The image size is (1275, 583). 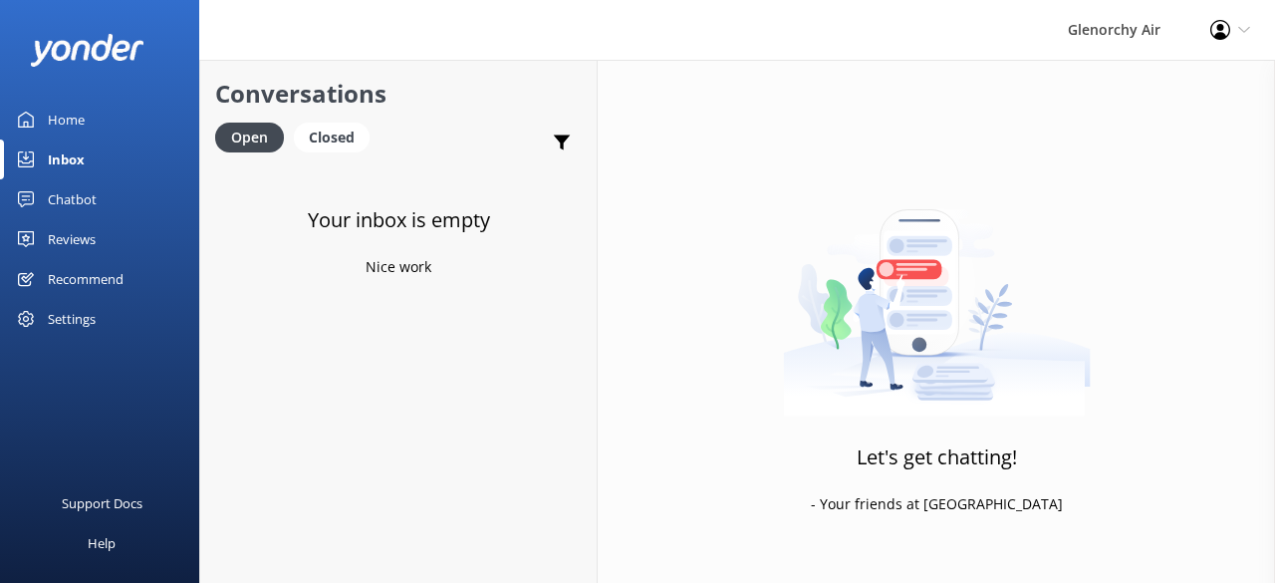 I want to click on img: artwork of a man stealing a conversation from at giant smartphone, so click(x=936, y=292).